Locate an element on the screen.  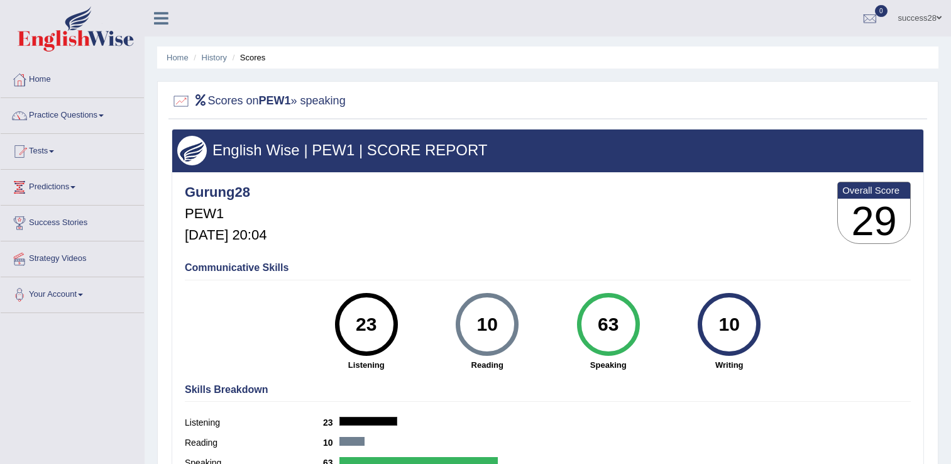
b: 23 is located at coordinates (331, 422).